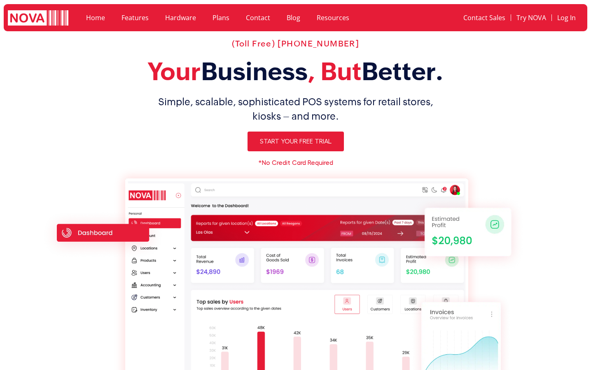 Image resolution: width=591 pixels, height=370 pixels. Describe the element at coordinates (38, 19) in the screenshot. I see `img: logo white` at that location.